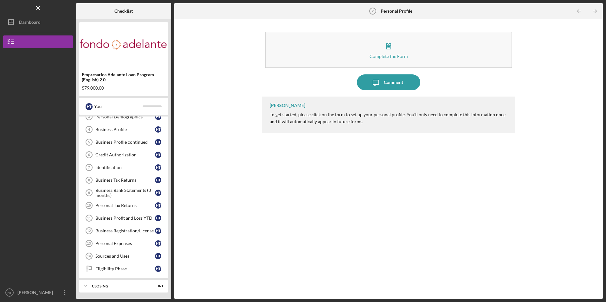 The image size is (606, 302). Describe the element at coordinates (89, 256) in the screenshot. I see `tspan: 14` at that location.